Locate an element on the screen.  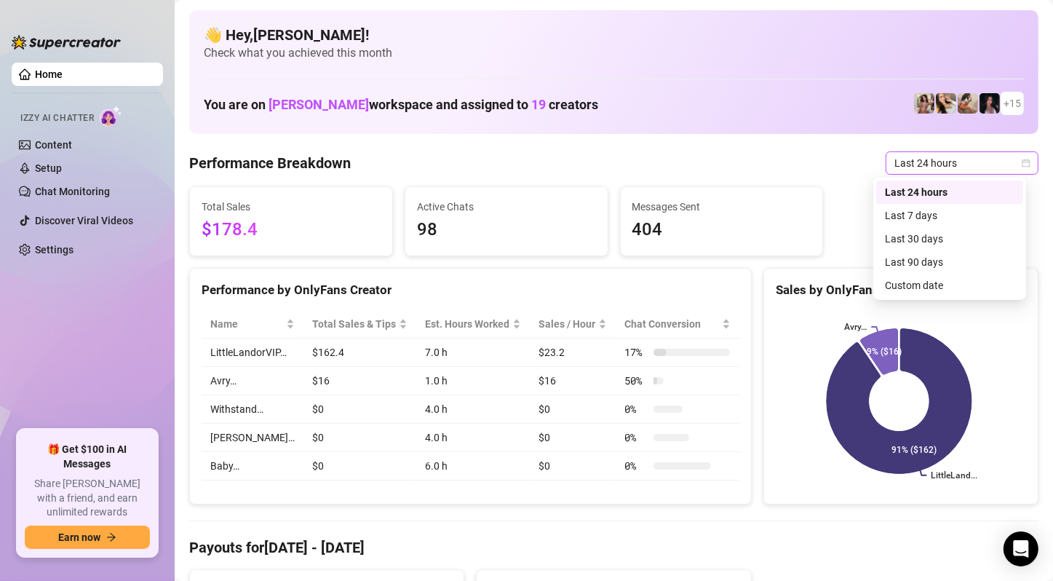
a: Content is located at coordinates (53, 145).